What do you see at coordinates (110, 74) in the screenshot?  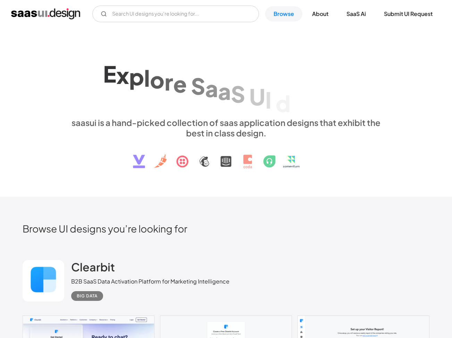 I see `div: E` at bounding box center [110, 74].